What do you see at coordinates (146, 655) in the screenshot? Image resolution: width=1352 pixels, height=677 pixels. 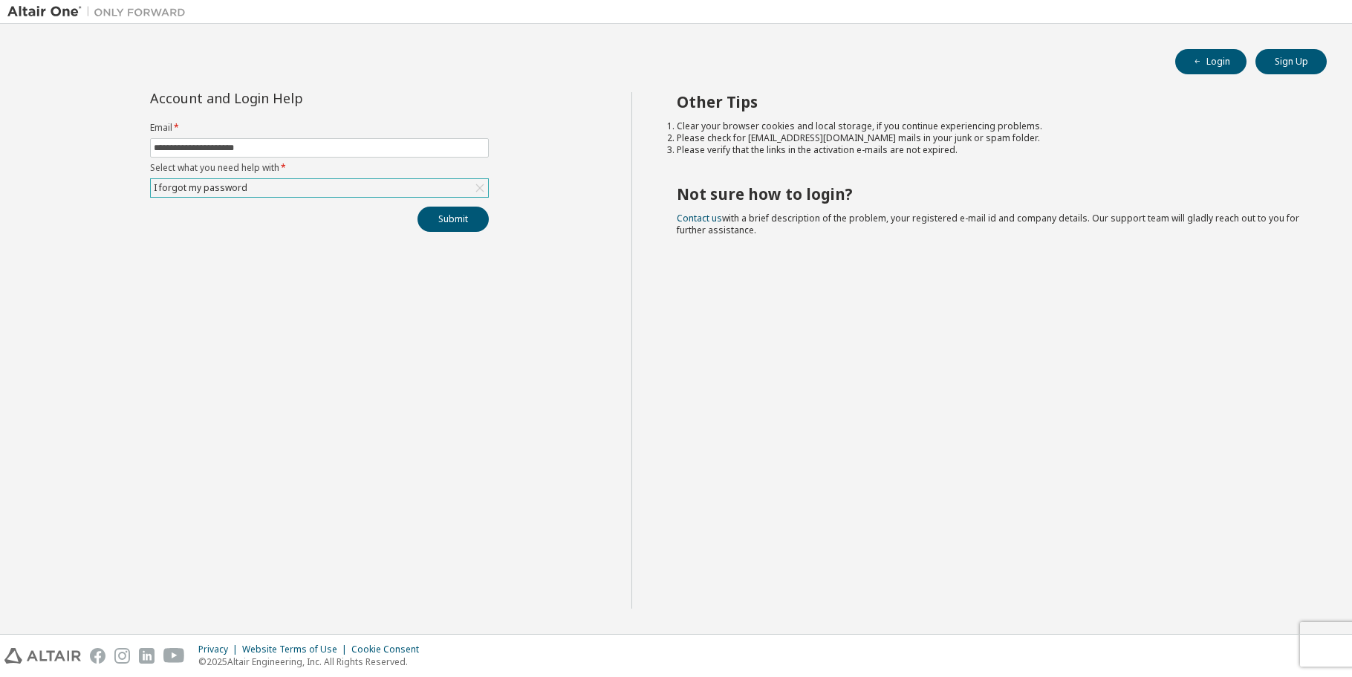 I see `img: linkedin.svg` at bounding box center [146, 655].